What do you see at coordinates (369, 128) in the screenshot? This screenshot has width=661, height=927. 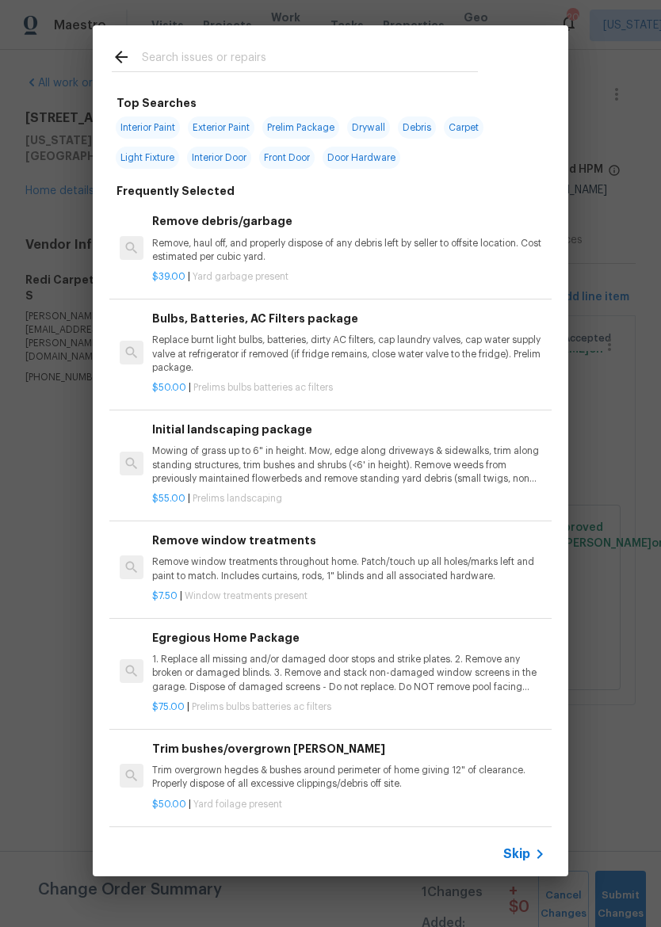 I see `span: Drywall` at bounding box center [369, 128].